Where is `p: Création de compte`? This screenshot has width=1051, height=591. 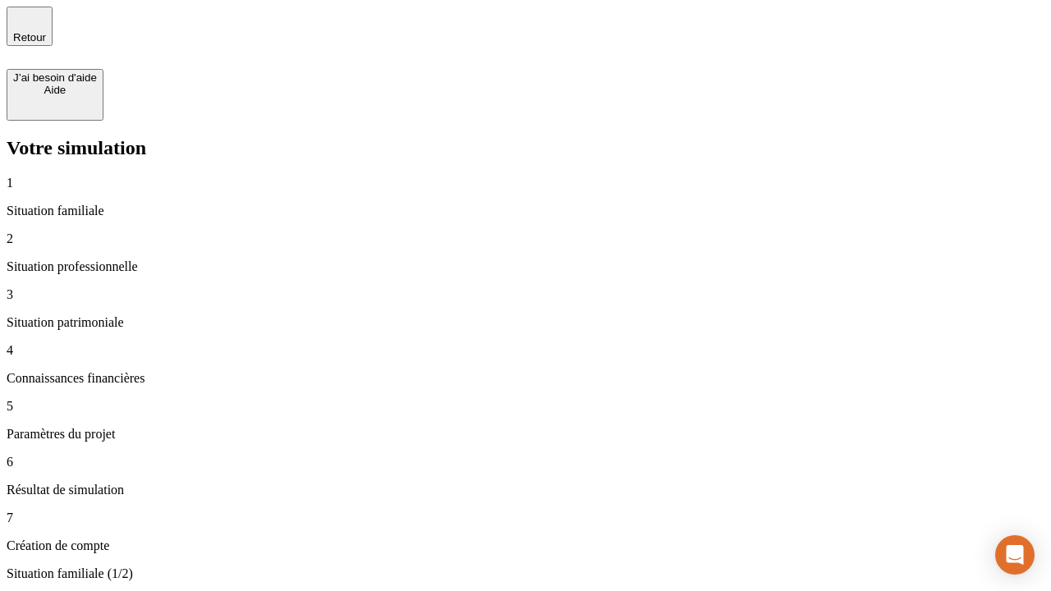
p: Création de compte is located at coordinates (525, 546).